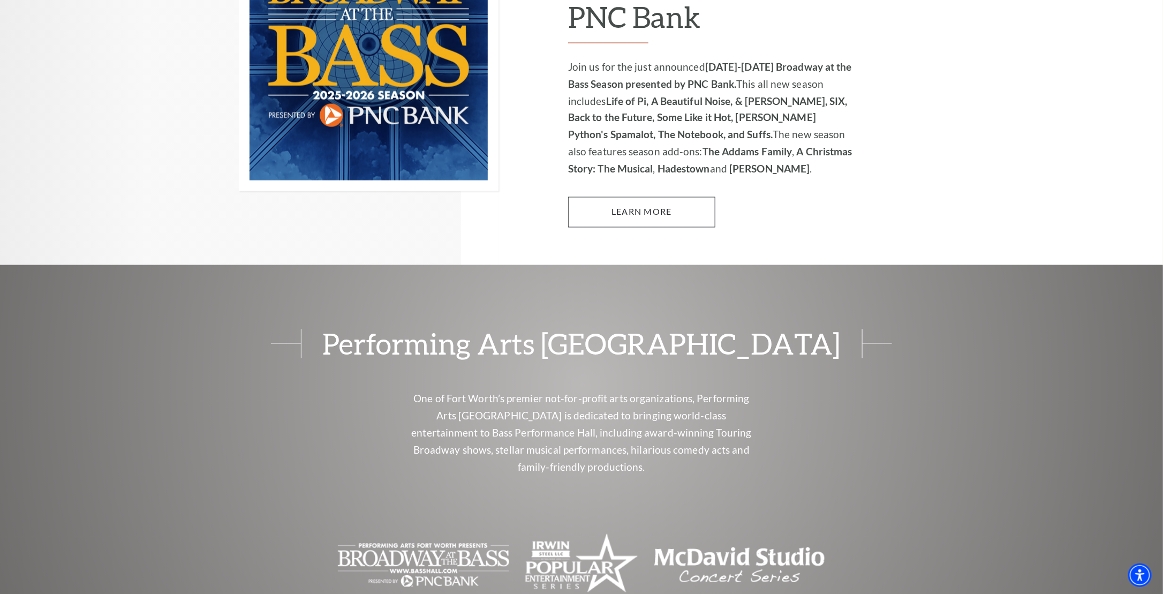  I want to click on strong: The Addams Family, so click(748, 152).